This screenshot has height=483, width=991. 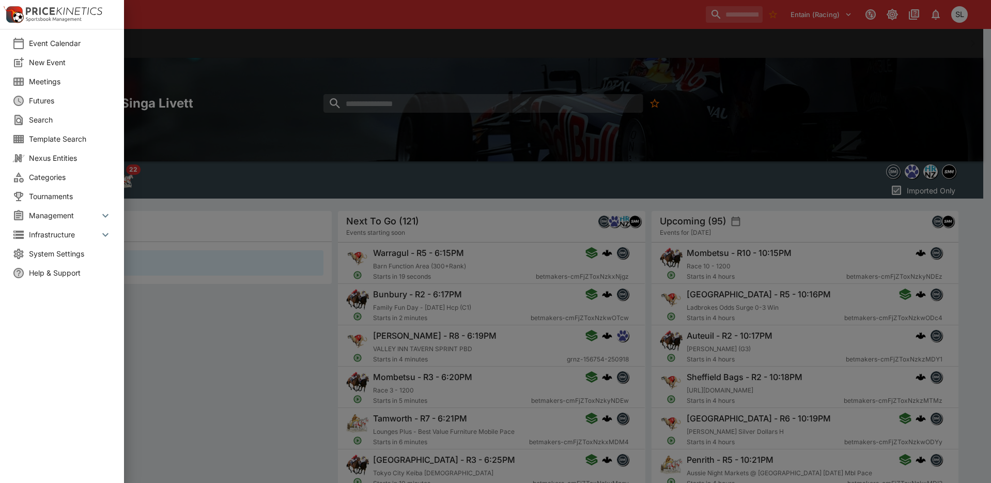 What do you see at coordinates (70, 253) in the screenshot?
I see `span: System Settings` at bounding box center [70, 253].